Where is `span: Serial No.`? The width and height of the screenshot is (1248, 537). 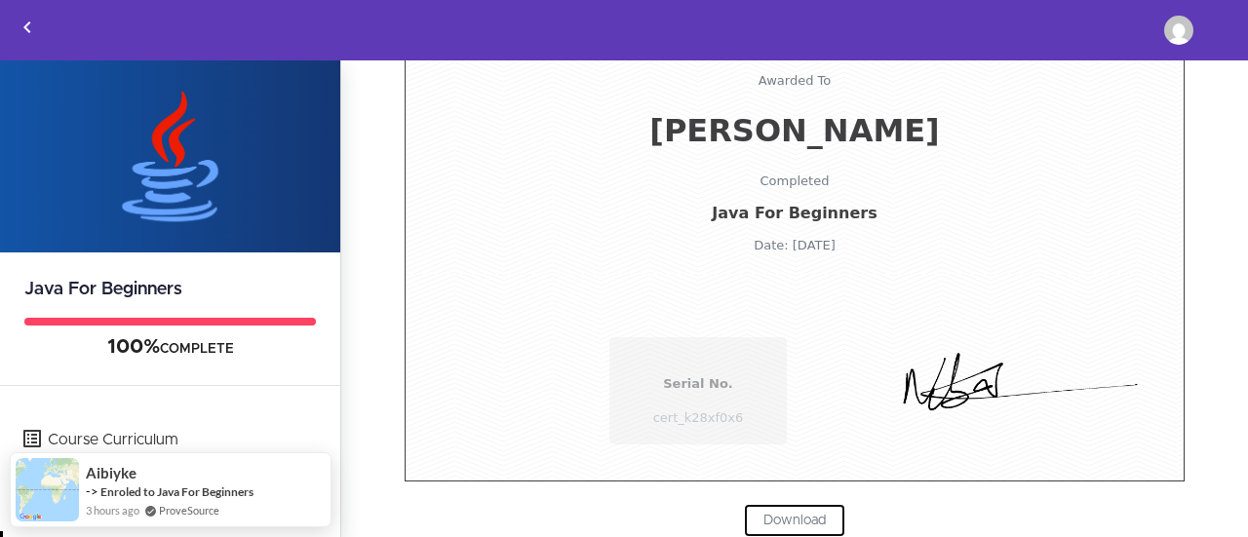 span: Serial No. is located at coordinates (698, 383).